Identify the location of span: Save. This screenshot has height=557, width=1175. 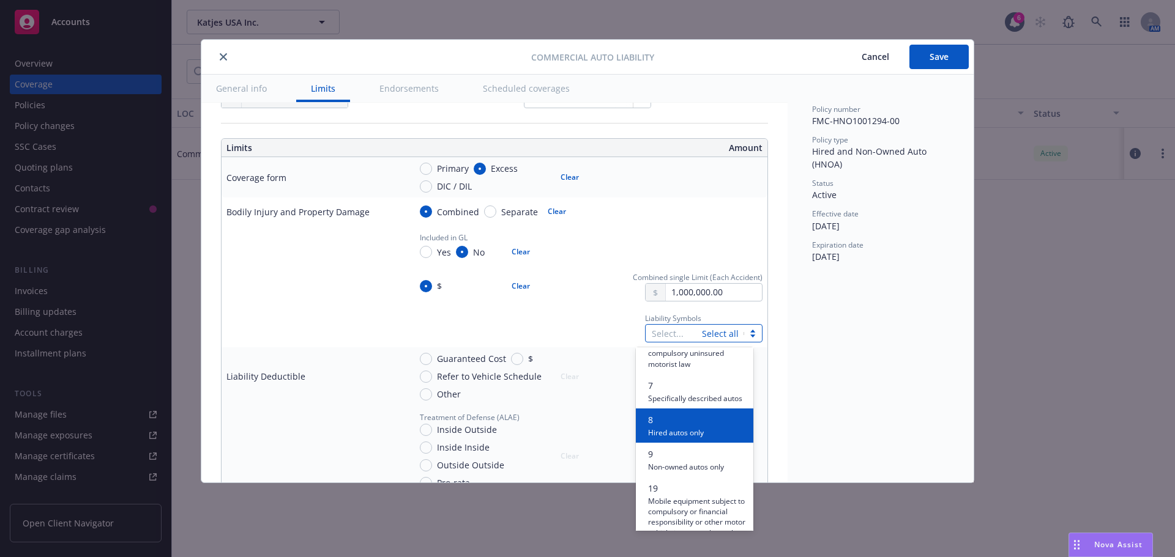
(939, 56).